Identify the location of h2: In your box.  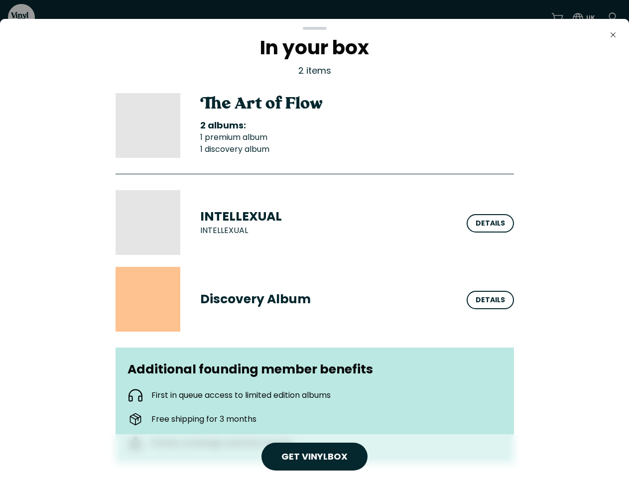
(315, 48).